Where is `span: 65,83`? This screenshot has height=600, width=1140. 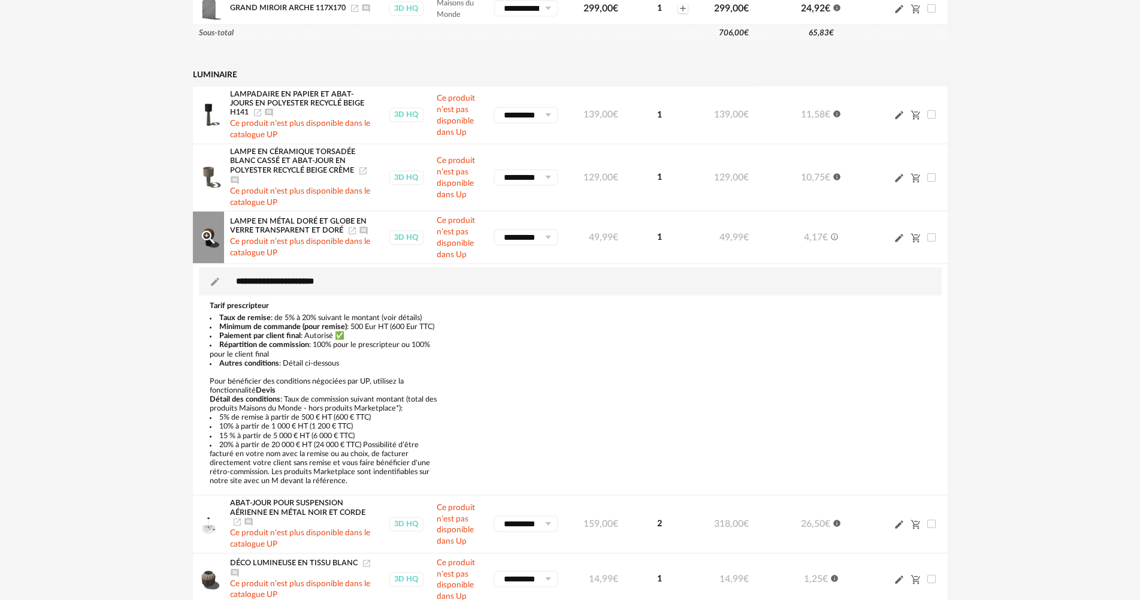
span: 65,83 is located at coordinates (821, 33).